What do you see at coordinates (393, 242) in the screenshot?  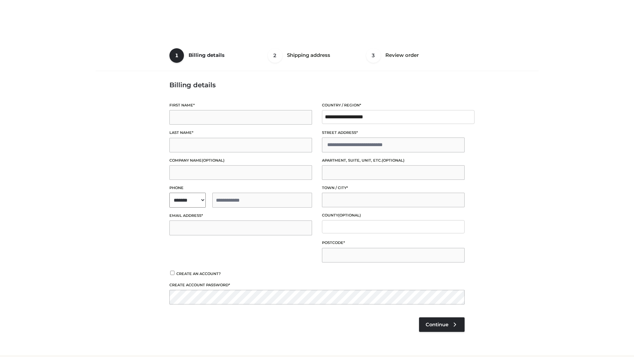 I see `label: Postcode` at bounding box center [393, 242].